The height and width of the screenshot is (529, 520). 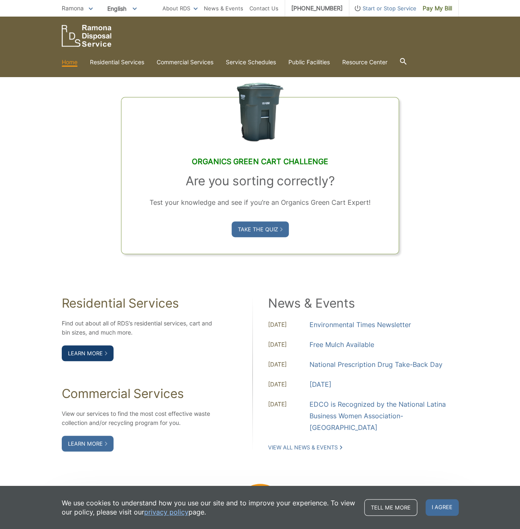 What do you see at coordinates (87, 36) in the screenshot?
I see `a: EDCD logo. Return to the homepage.` at bounding box center [87, 36].